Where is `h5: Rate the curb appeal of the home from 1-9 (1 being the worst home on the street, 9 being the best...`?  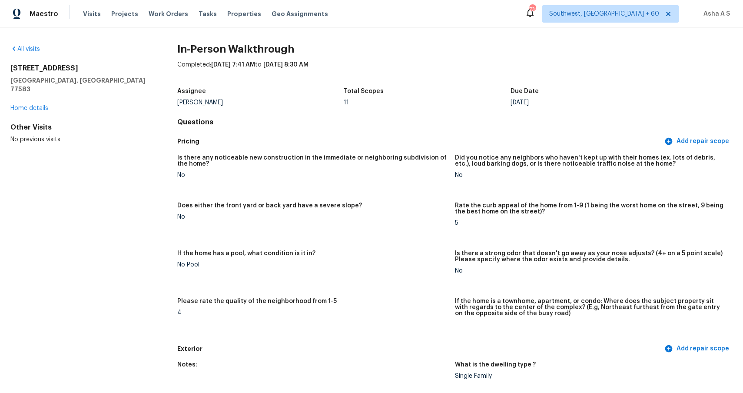 h5: Rate the curb appeal of the home from 1-9 (1 being the worst home on the street, 9 being the best... is located at coordinates (590, 208).